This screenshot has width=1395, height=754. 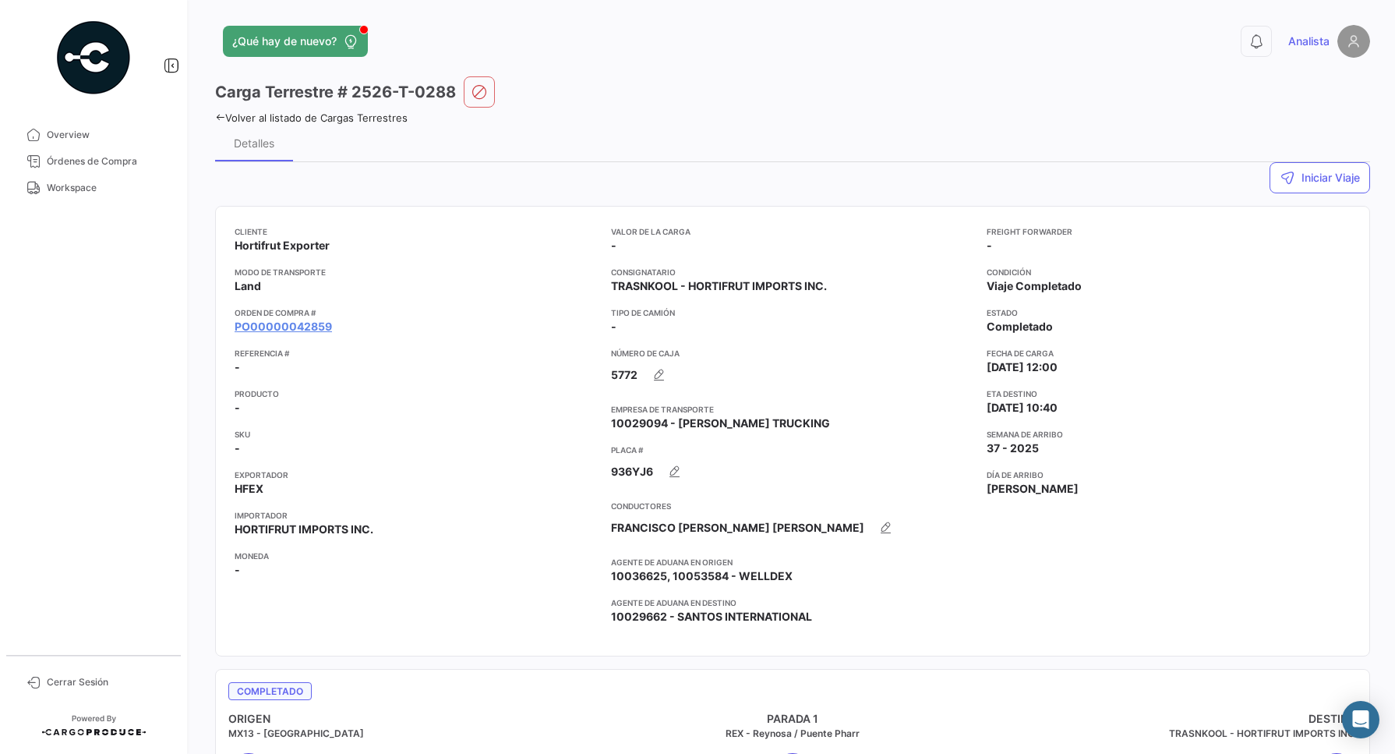 What do you see at coordinates (1168, 394) in the screenshot?
I see `app-card-info-title: ETA Destino` at bounding box center [1168, 394].